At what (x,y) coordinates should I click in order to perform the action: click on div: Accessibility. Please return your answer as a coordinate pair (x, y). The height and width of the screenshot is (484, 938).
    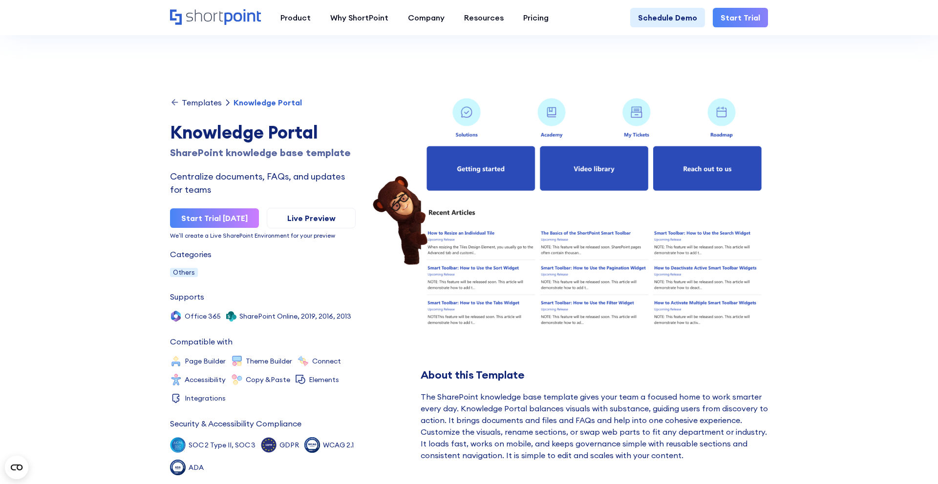
    Looking at the image, I should click on (205, 380).